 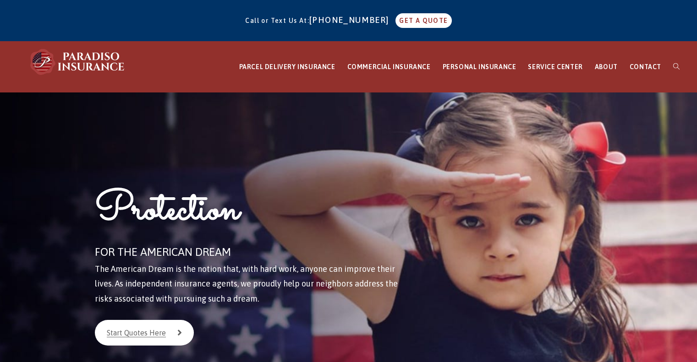 What do you see at coordinates (78, 62) in the screenshot?
I see `img: Paradiso Insurance` at bounding box center [78, 62].